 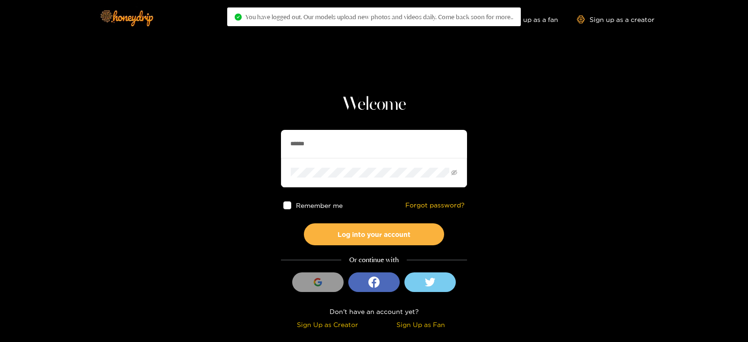 I want to click on span: You have logged out. Our models upload new photos and videos daily. Come back soon for more.., so click(x=379, y=17).